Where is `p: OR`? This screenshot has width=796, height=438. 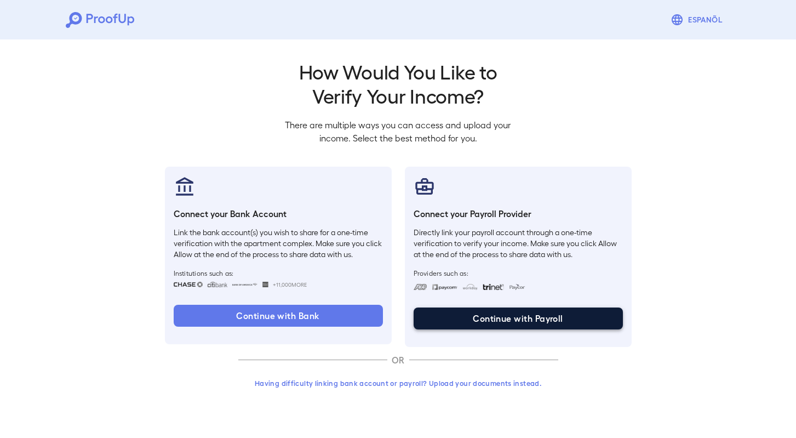 p: OR is located at coordinates (398, 360).